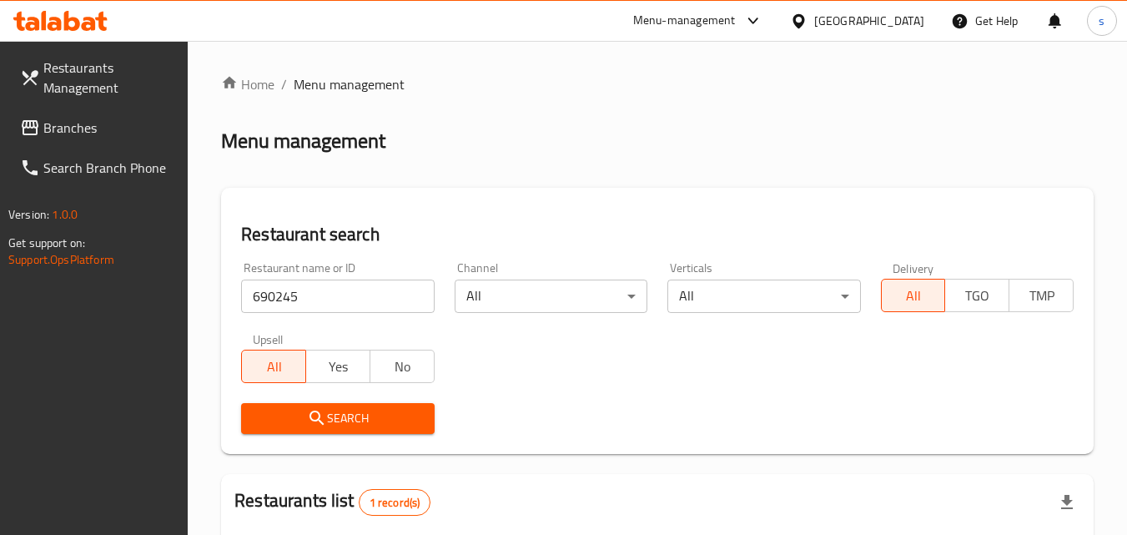  What do you see at coordinates (395, 502) in the screenshot?
I see `div: Total records count` at bounding box center [395, 502].